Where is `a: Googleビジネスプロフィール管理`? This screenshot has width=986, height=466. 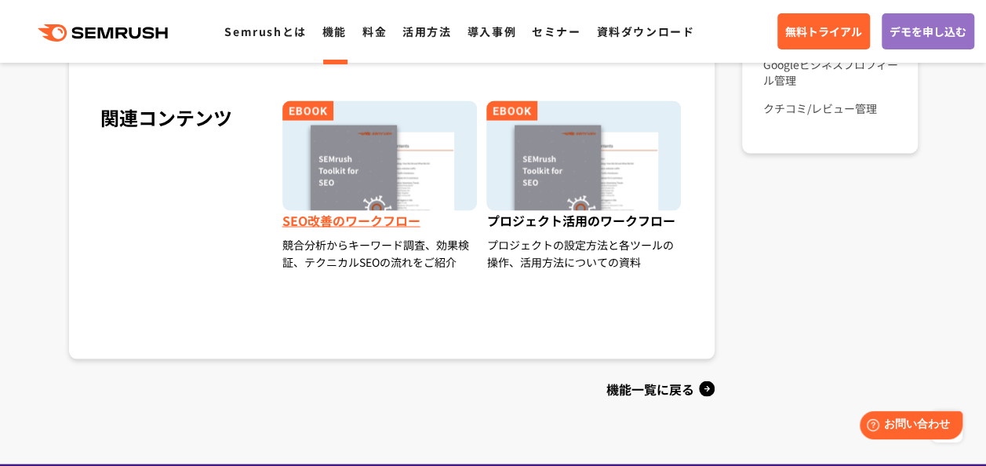 a: Googleビジネスプロフィール管理 is located at coordinates (833, 71).